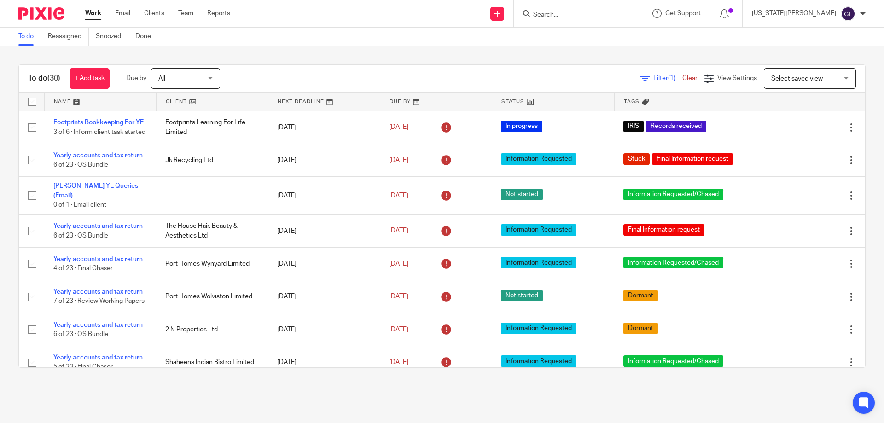 The height and width of the screenshot is (423, 884). I want to click on a: Team, so click(186, 13).